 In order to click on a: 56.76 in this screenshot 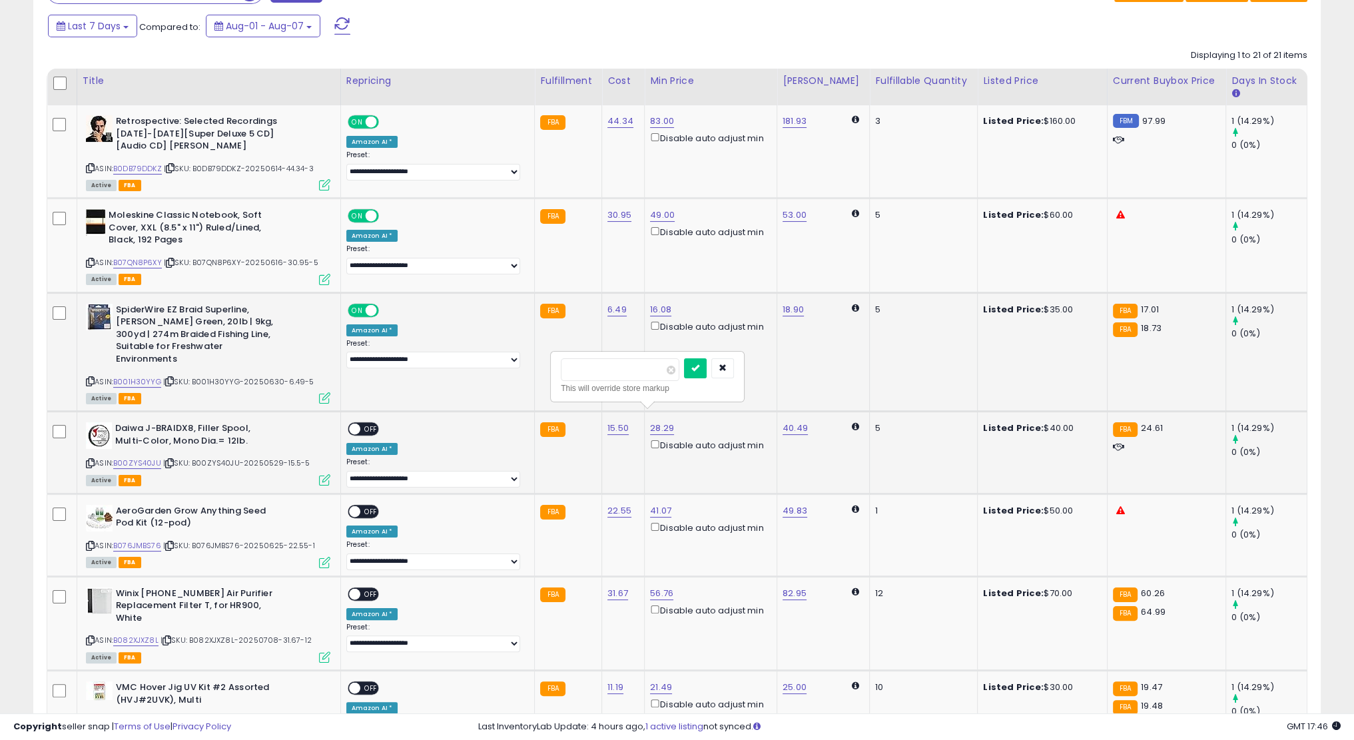, I will do `click(661, 593)`.